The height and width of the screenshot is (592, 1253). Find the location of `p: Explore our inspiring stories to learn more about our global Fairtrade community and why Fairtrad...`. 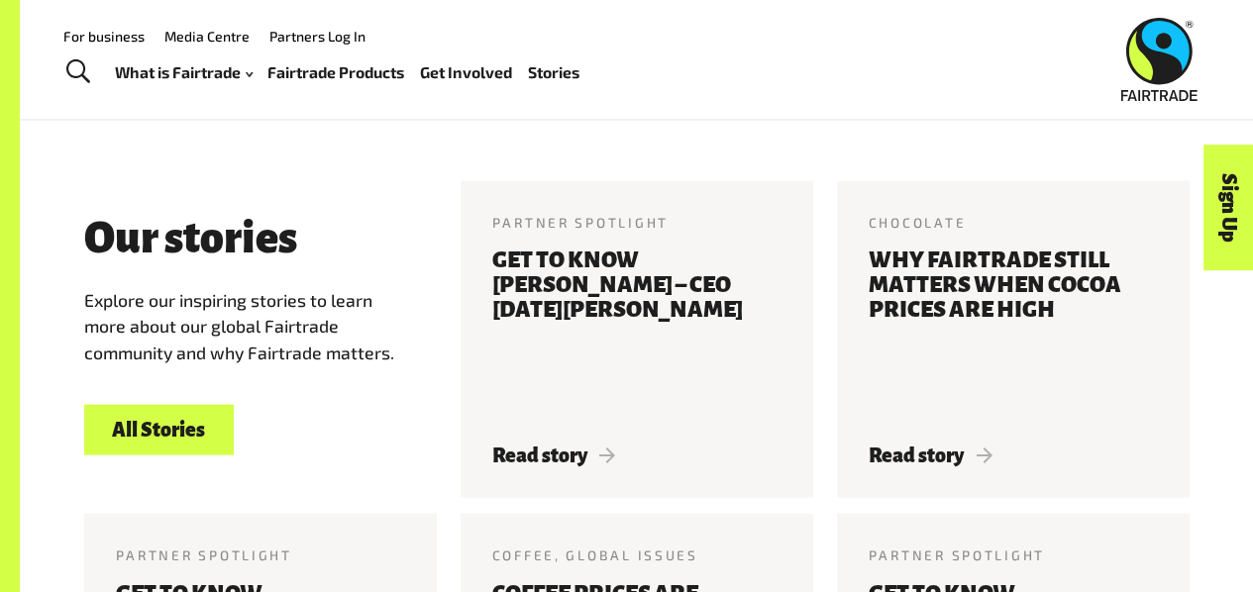

p: Explore our inspiring stories to learn more about our global Fairtrade community and why Fairtrad... is located at coordinates (249, 326).